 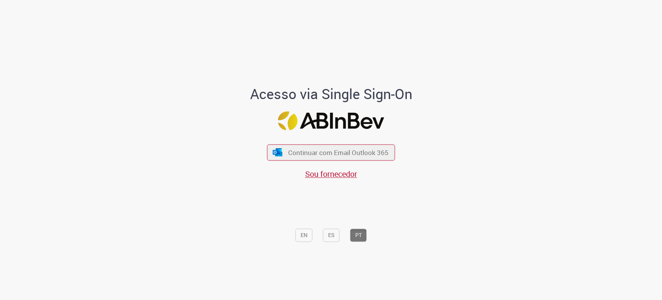 I want to click on a: Sou fornecedor, so click(x=331, y=173).